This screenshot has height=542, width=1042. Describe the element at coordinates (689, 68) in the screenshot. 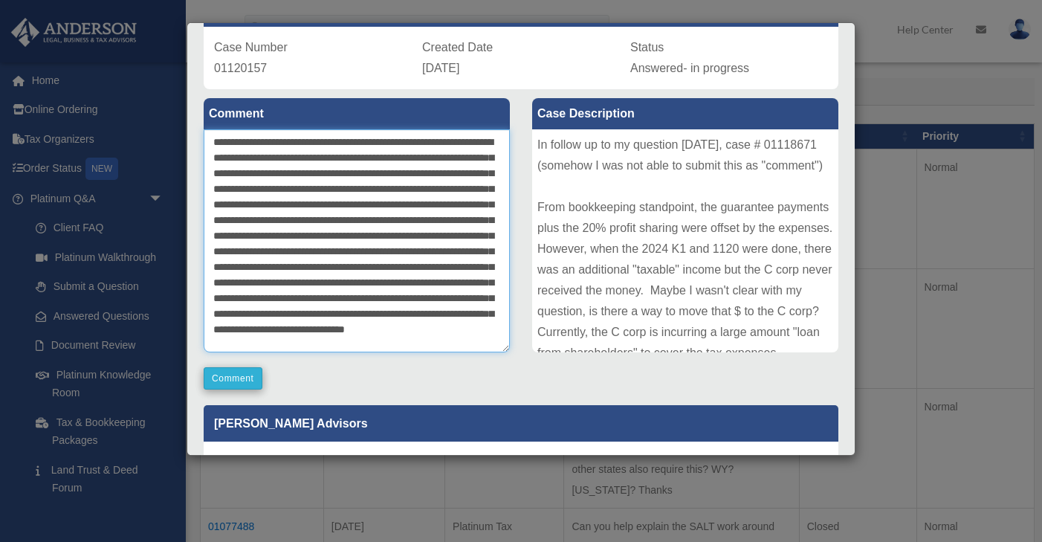

I see `span: Answered- in progress` at that location.